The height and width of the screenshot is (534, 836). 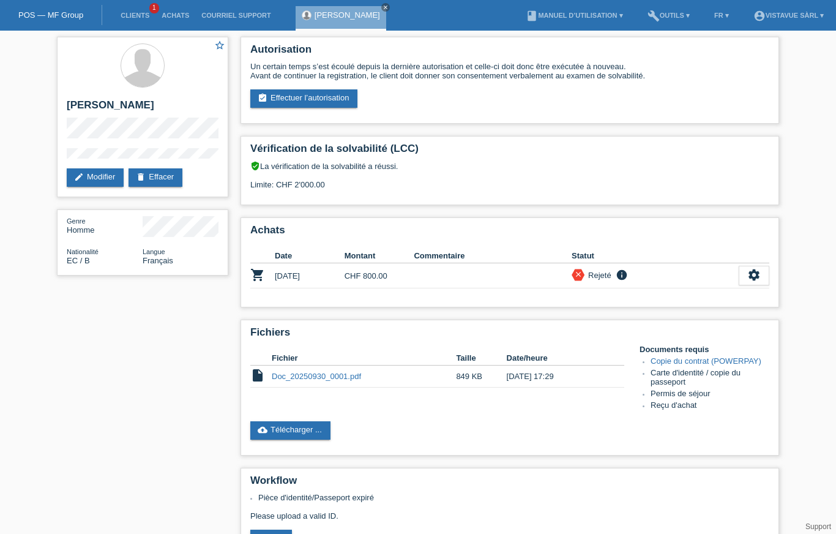 I want to click on a: Support, so click(x=818, y=526).